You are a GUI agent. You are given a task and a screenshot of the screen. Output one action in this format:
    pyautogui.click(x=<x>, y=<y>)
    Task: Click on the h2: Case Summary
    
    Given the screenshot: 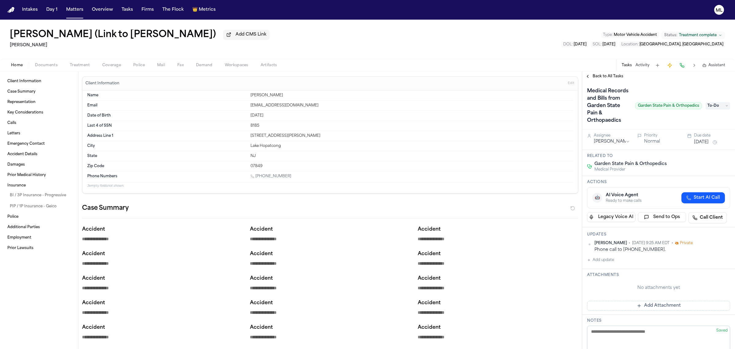 What is the action you would take?
    pyautogui.click(x=105, y=208)
    